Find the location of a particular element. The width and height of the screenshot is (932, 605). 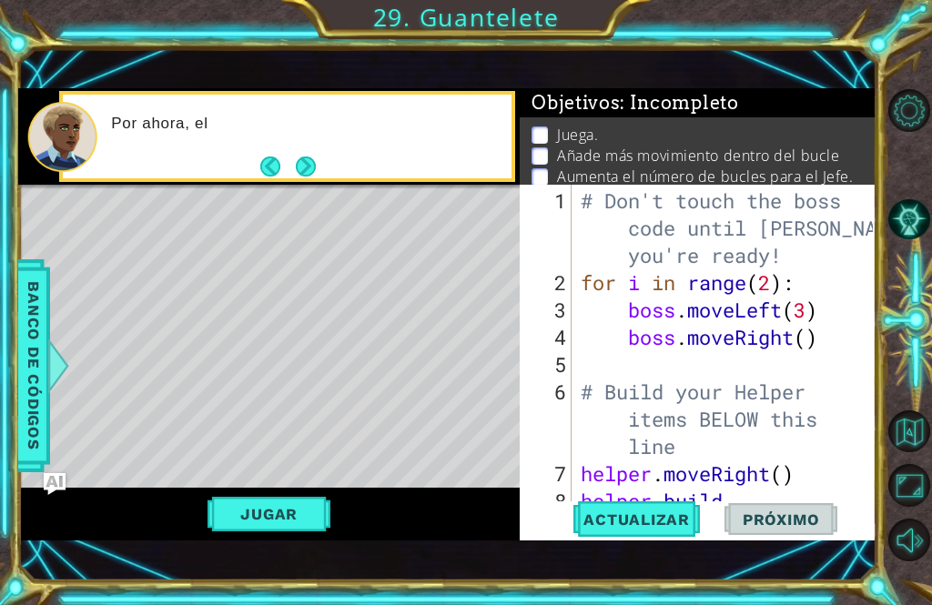

button: Next is located at coordinates (306, 167).